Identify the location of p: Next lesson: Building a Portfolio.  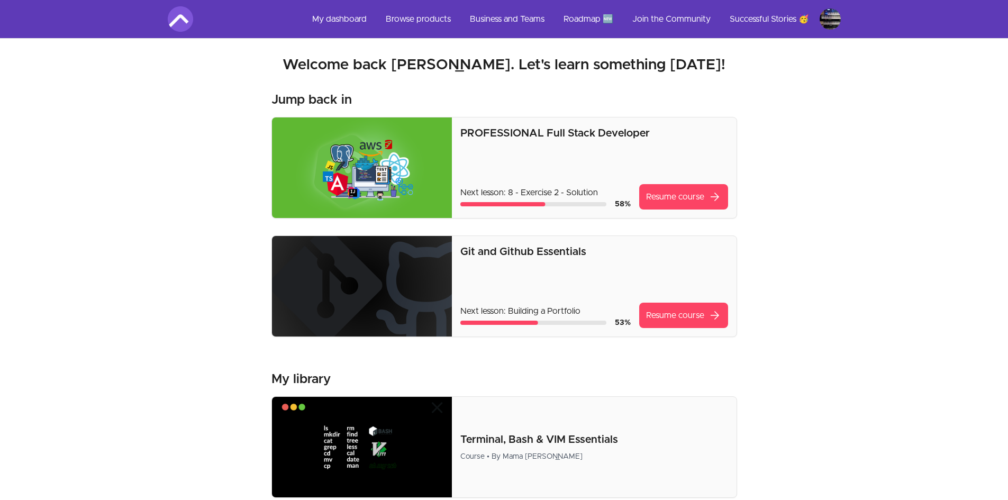
(545, 311).